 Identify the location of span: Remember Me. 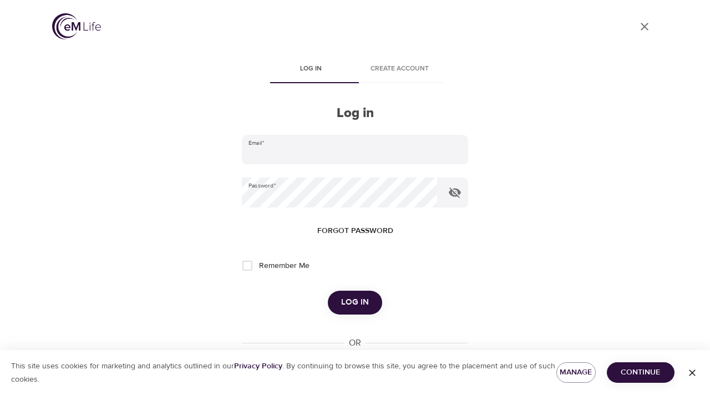
(284, 266).